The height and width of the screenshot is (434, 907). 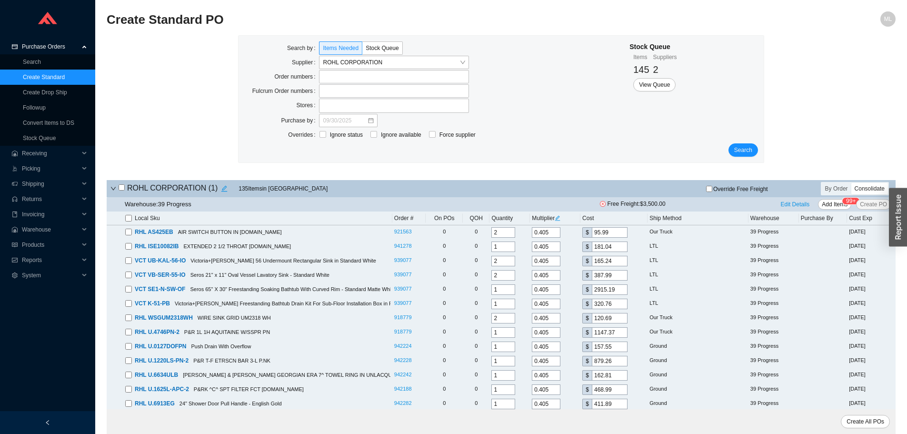 I want to click on span: RHL U.0127DOFPN, so click(x=160, y=346).